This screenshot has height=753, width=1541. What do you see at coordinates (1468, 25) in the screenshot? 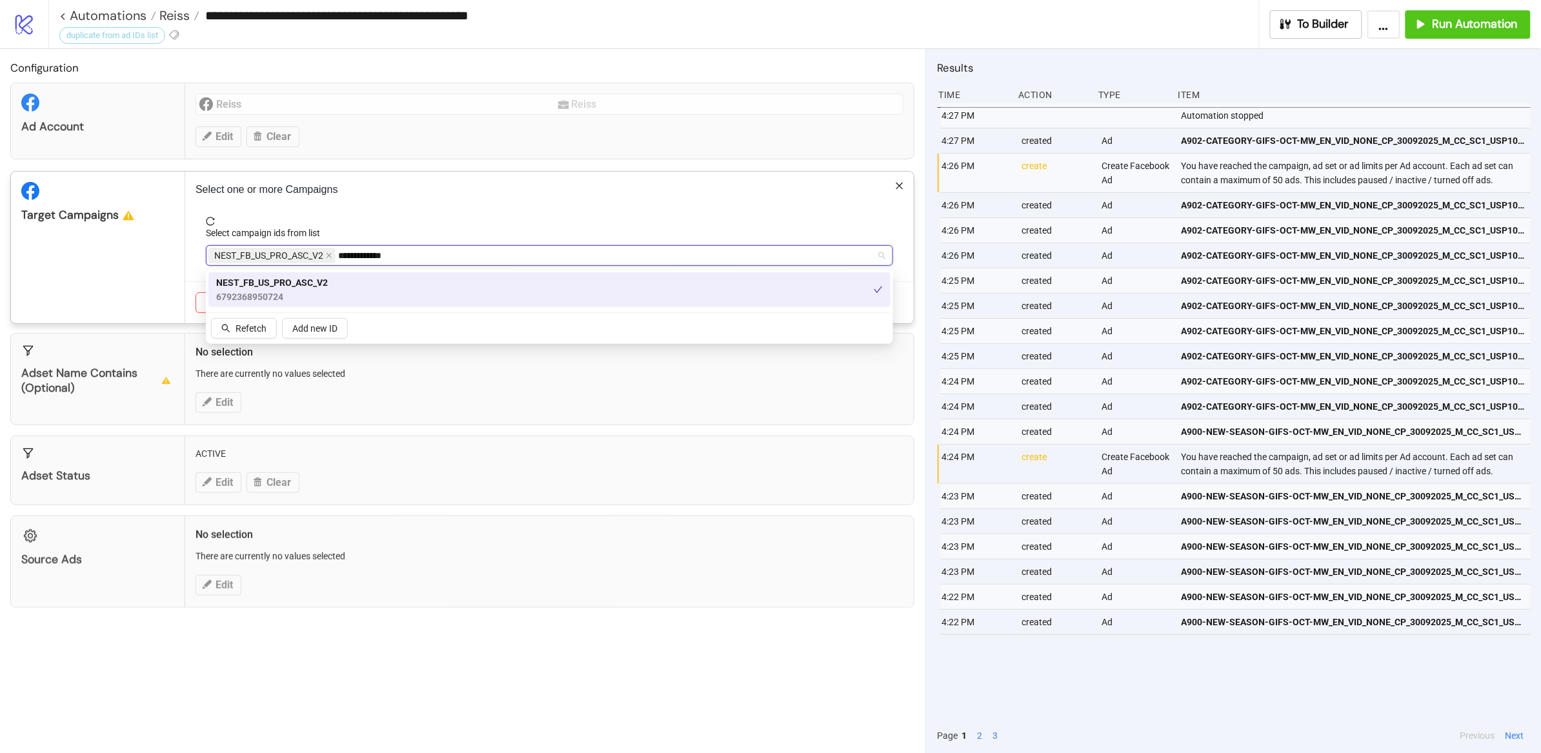
I see `button: Run Automation` at bounding box center [1468, 25].